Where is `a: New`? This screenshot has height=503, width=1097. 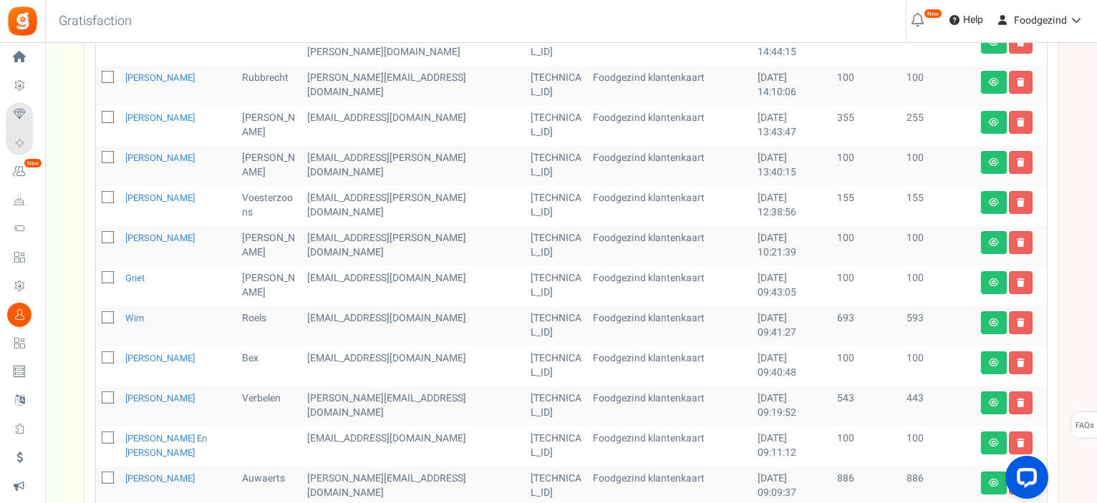
a: New is located at coordinates (22, 172).